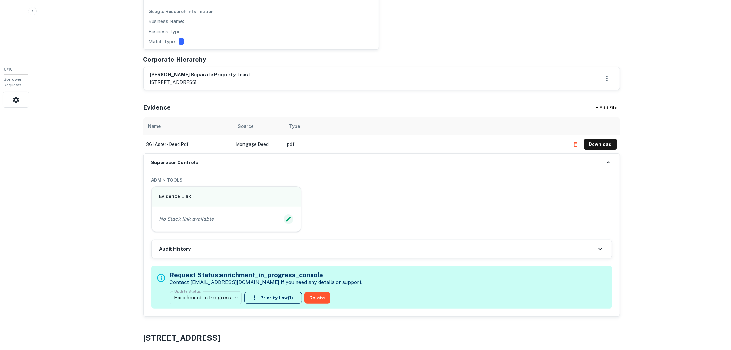 The height and width of the screenshot is (350, 731). I want to click on th: Source, so click(258, 127).